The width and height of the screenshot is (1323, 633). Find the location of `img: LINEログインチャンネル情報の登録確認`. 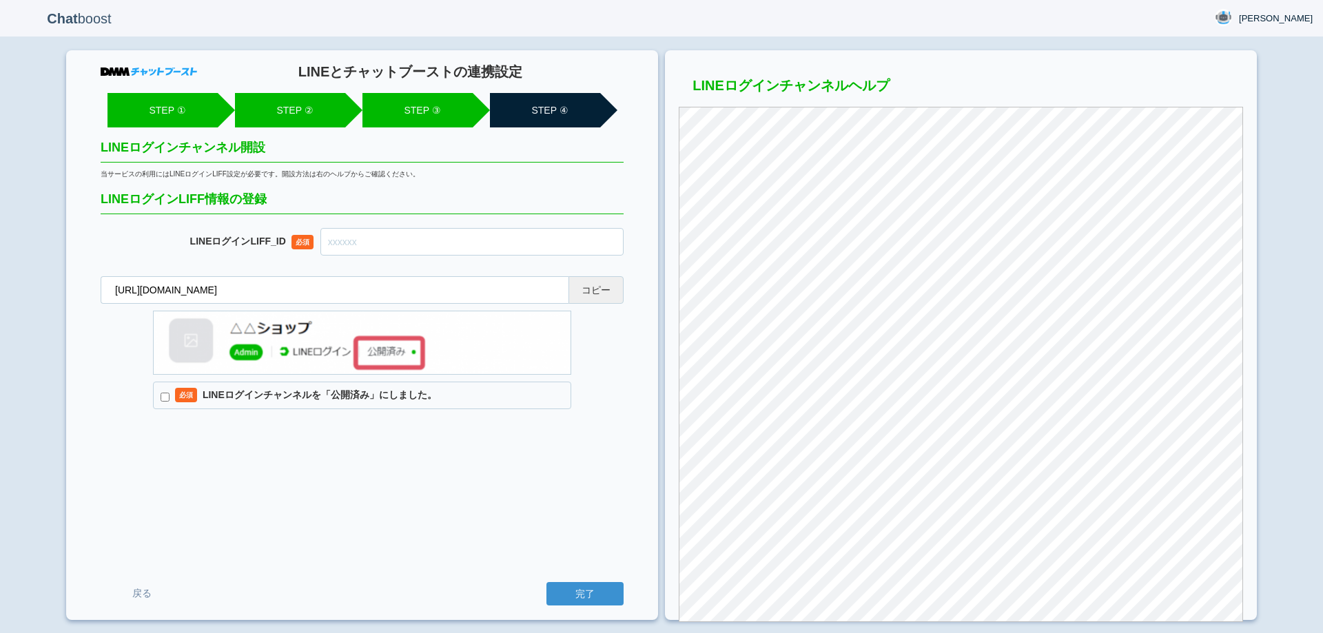

img: LINEログインチャンネル情報の登録確認 is located at coordinates (362, 343).